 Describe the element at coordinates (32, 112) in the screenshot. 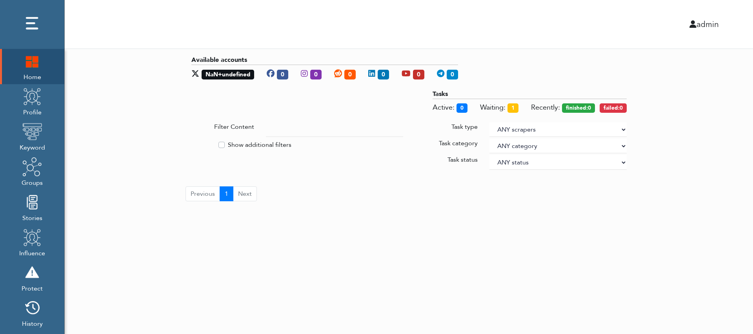

I see `span: Profile` at that location.